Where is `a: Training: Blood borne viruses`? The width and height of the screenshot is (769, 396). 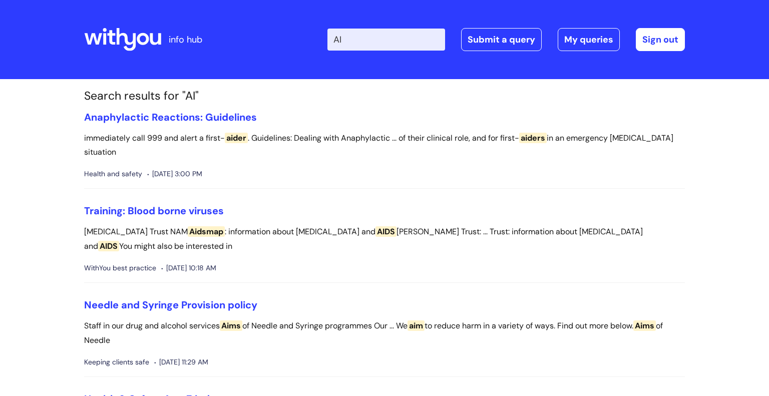
a: Training: Blood borne viruses is located at coordinates (154, 211).